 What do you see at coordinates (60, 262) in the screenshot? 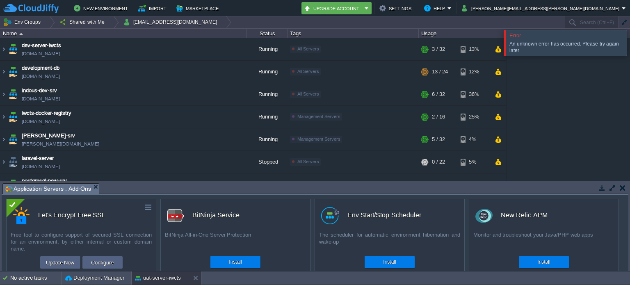
I see `button: Update Now` at bounding box center [60, 262].